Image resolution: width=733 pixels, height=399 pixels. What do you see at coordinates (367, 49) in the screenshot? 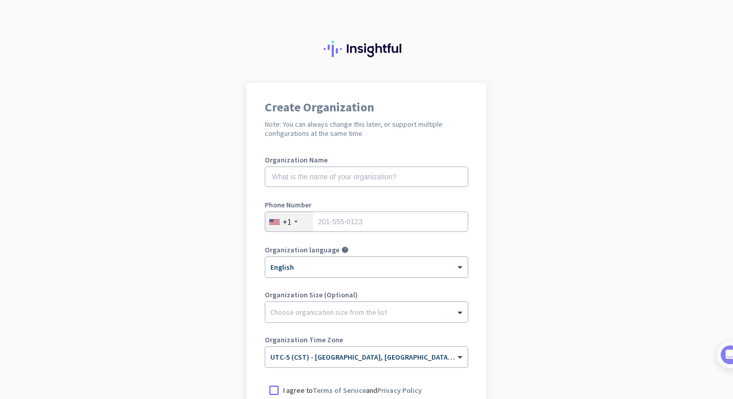
I see `img: Insightful` at bounding box center [367, 49].